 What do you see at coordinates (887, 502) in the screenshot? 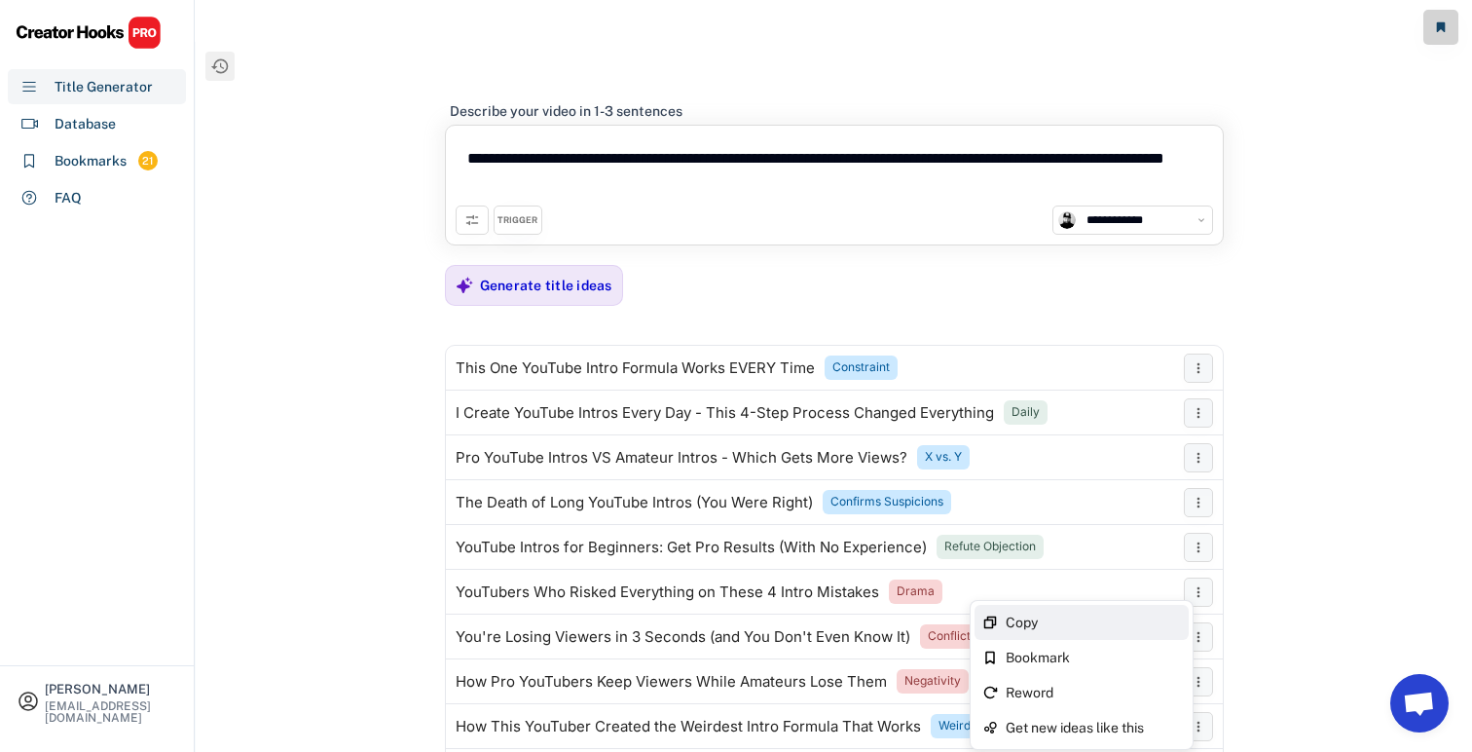
I see `div: Confirms Suspicions` at bounding box center [887, 502].